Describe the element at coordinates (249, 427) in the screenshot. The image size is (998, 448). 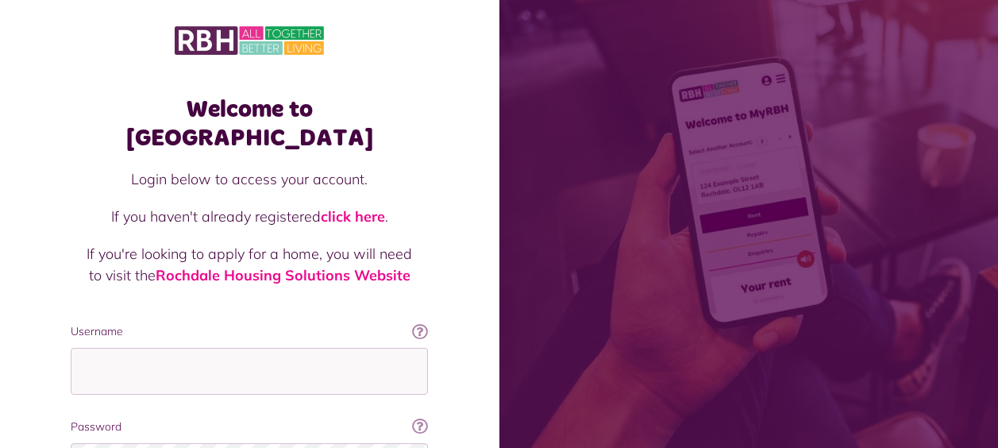
I see `label: Password` at that location.